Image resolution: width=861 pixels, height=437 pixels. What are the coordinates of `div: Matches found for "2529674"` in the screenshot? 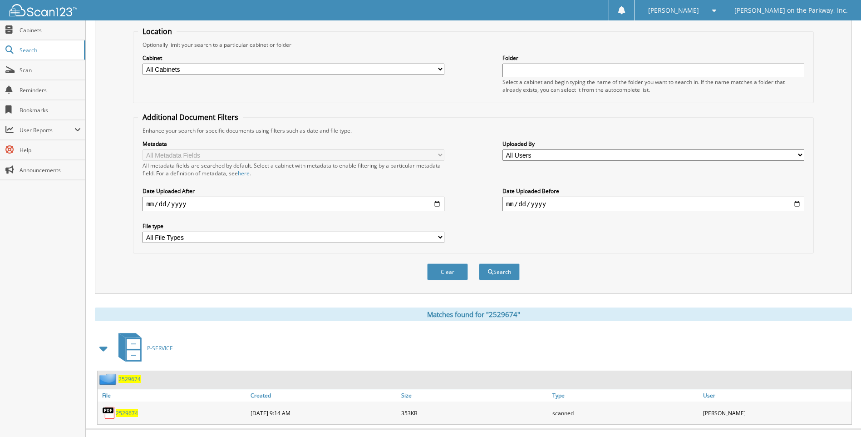 It's located at (474, 314).